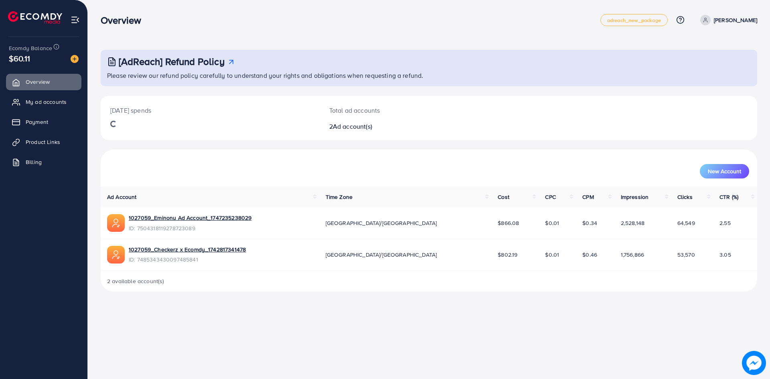  Describe the element at coordinates (504, 197) in the screenshot. I see `span: Cost` at that location.